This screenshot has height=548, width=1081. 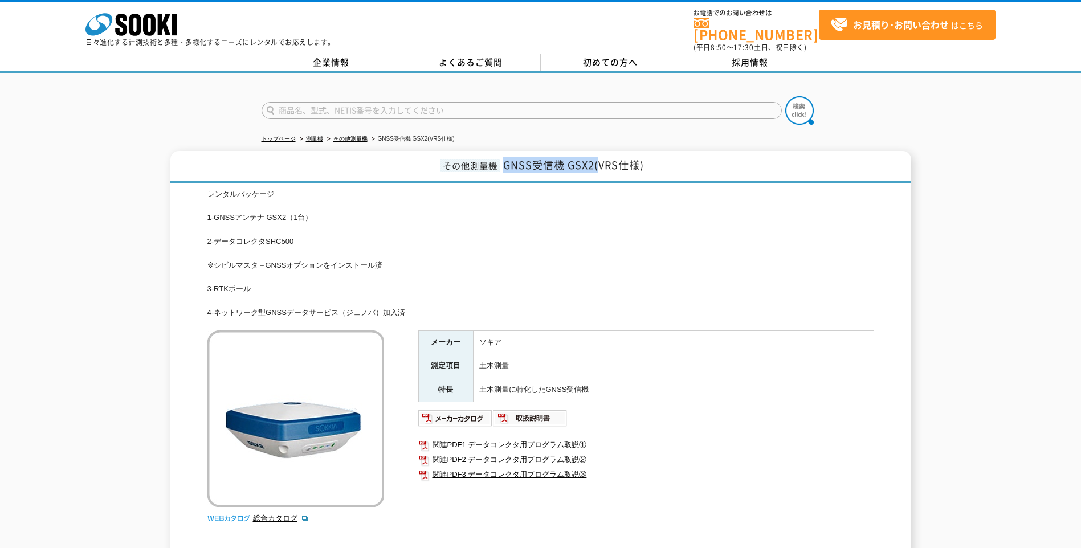 I want to click on div: レンタルパッケージ 1-GNSSアンテナ GSX2（1台） 2-データコレクタSHC500 ※シビルマスタ＋GNSSオプションをインストール済 3-RTKポール 4-ネットワーク型GNSSデータ..., so click(x=541, y=254).